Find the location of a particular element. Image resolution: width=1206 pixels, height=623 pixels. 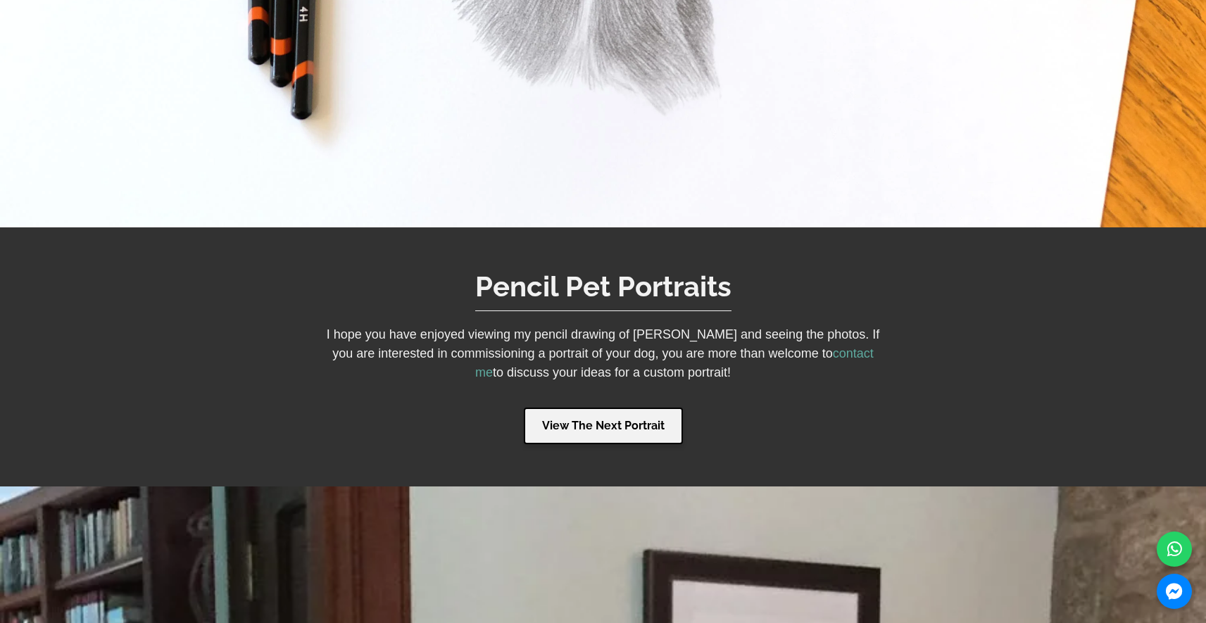

a: View The Next Portrait is located at coordinates (603, 426).